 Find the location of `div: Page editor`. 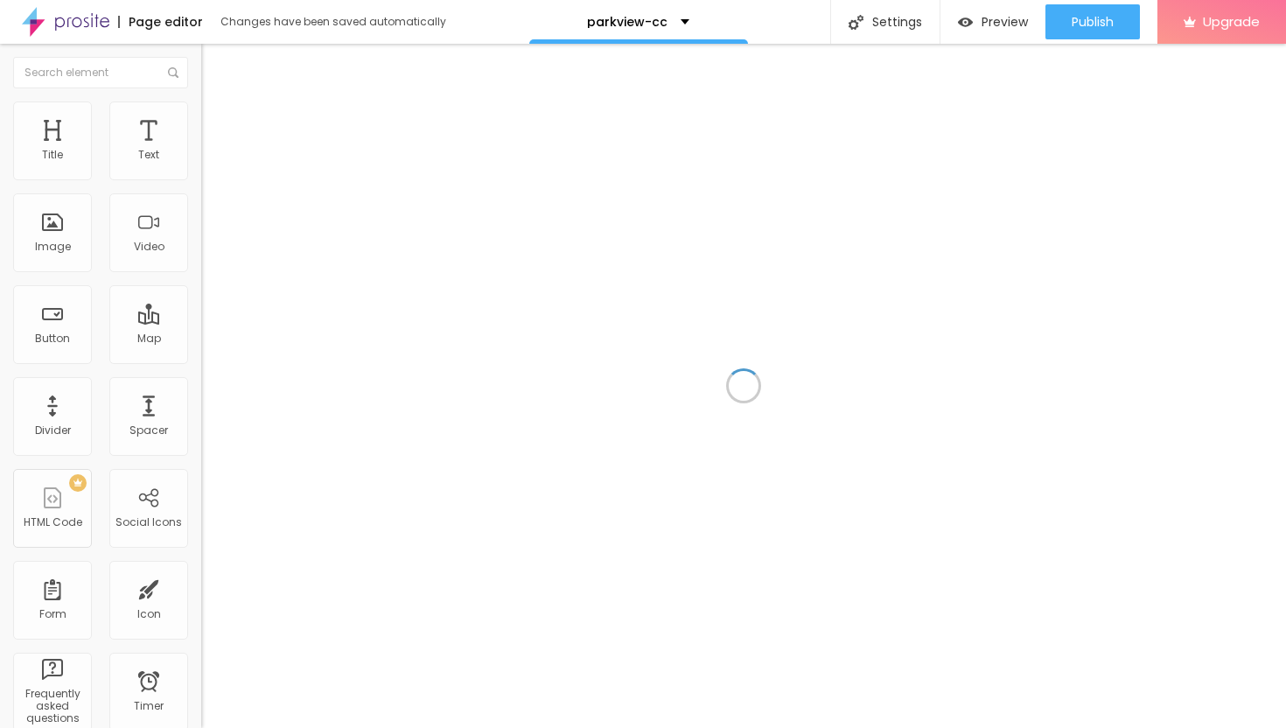

div: Page editor is located at coordinates (160, 22).